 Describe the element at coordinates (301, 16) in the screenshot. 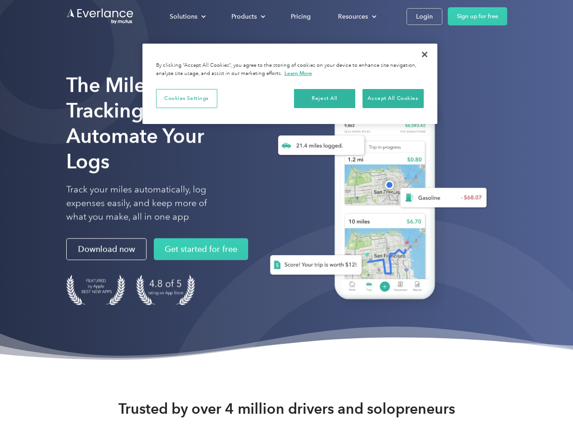

I see `div: Pricing` at that location.